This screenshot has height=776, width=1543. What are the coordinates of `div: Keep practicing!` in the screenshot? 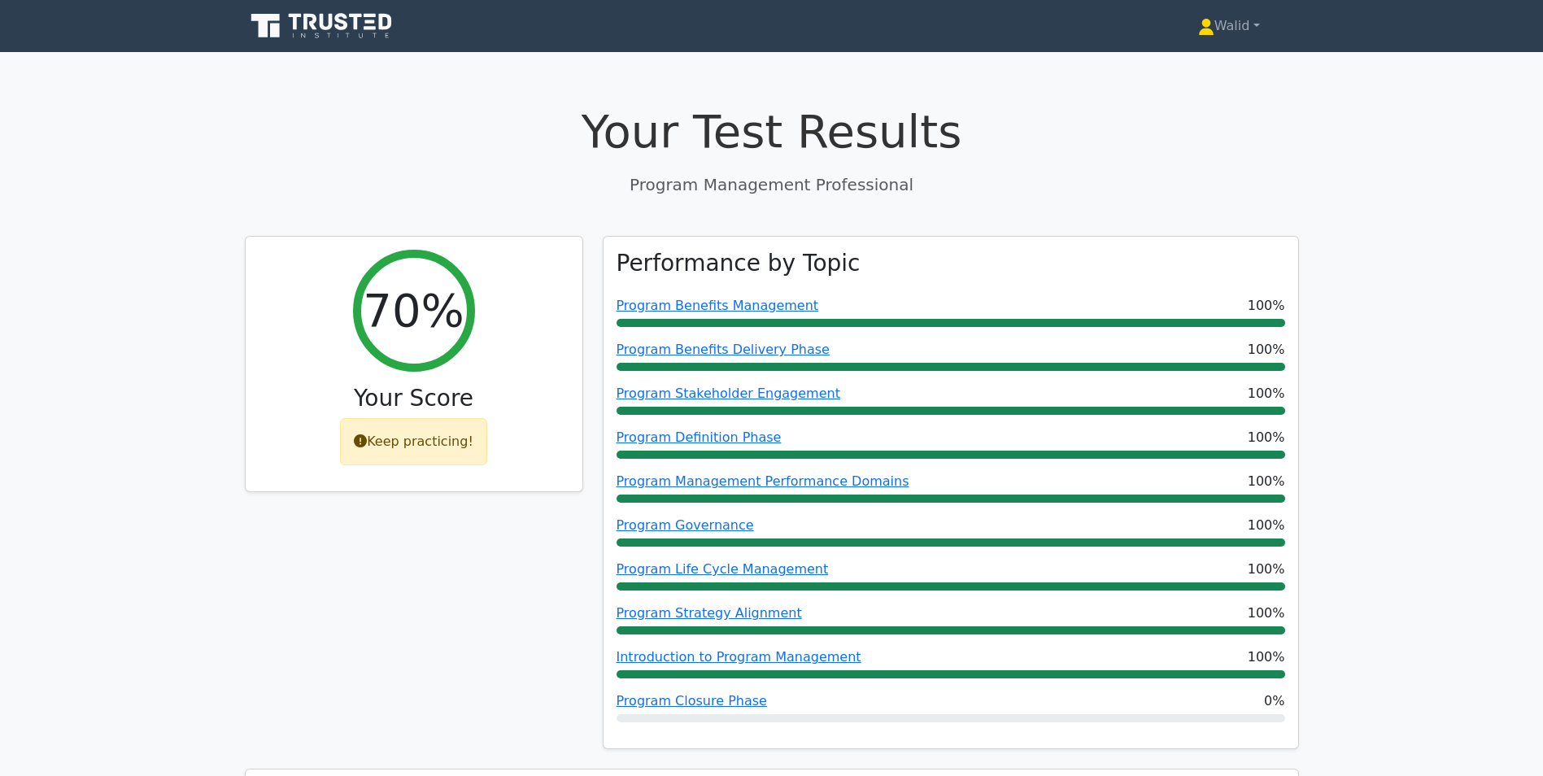 It's located at (413, 442).